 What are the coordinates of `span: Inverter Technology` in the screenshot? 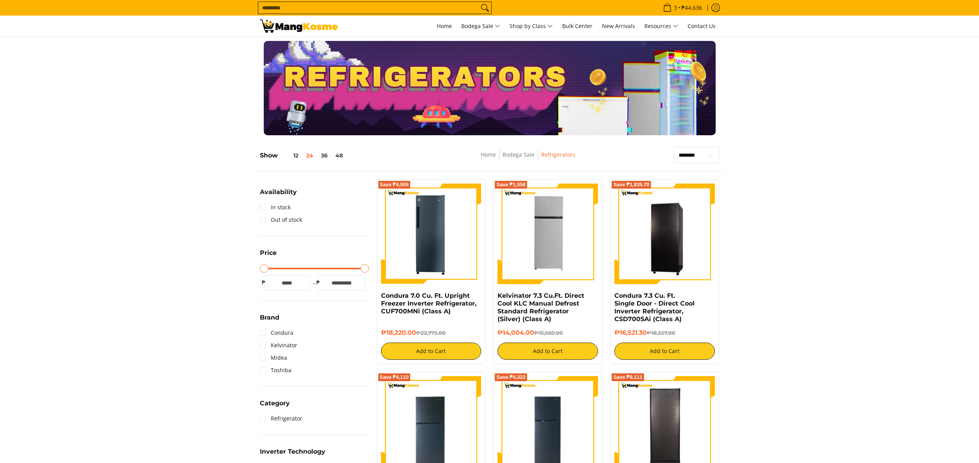 It's located at (293, 451).